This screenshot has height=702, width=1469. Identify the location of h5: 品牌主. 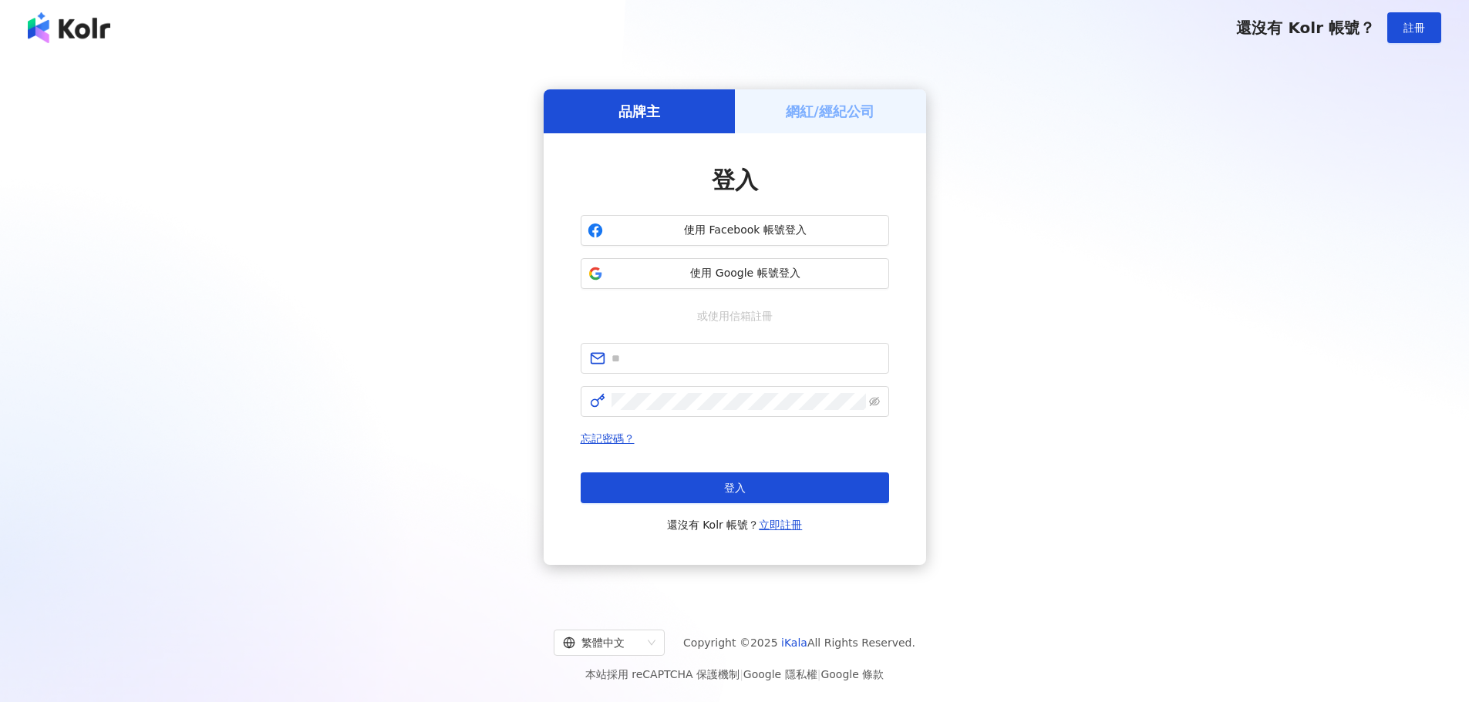
(639, 111).